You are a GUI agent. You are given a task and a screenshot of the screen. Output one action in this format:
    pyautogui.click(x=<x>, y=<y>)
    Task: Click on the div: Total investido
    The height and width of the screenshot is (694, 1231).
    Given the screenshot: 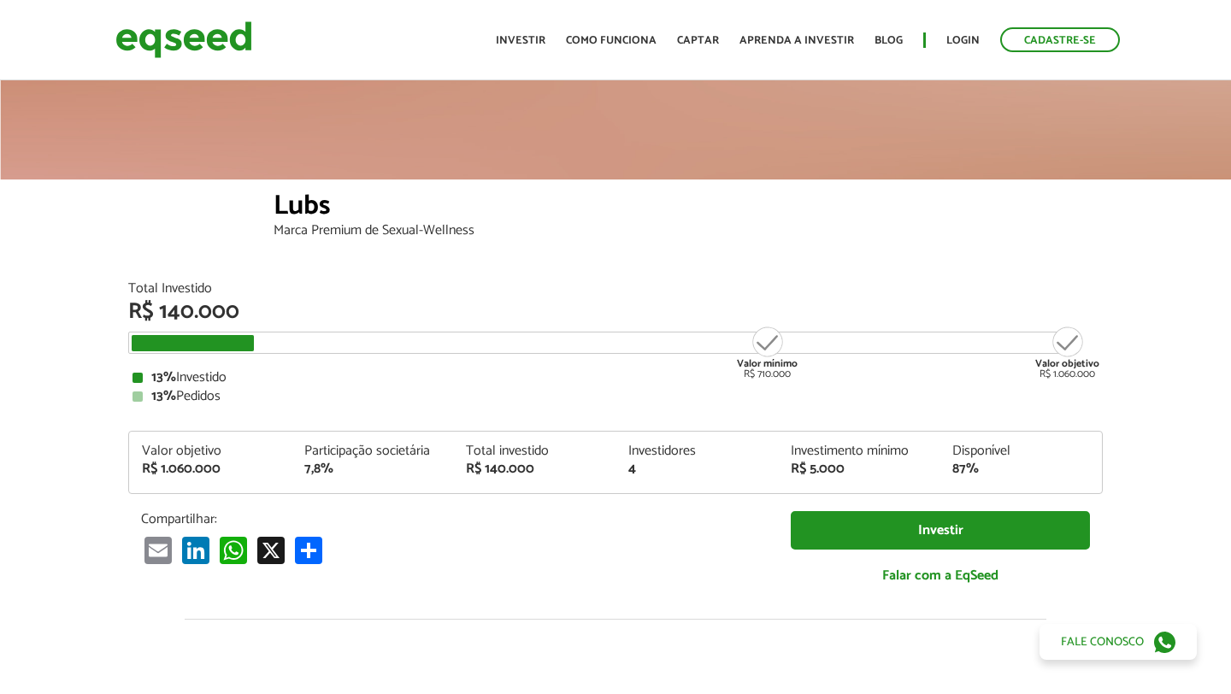 What is the action you would take?
    pyautogui.click(x=534, y=451)
    